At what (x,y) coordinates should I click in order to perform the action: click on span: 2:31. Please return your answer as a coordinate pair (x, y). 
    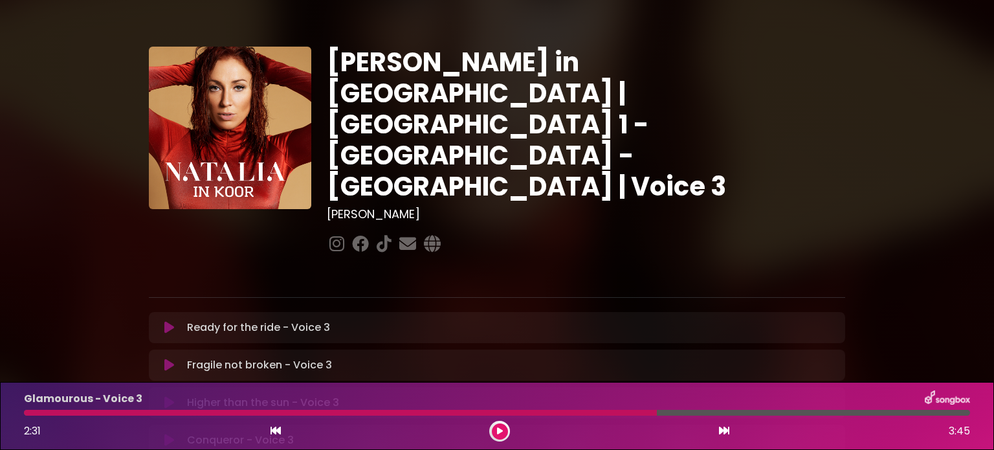
    Looking at the image, I should click on (32, 430).